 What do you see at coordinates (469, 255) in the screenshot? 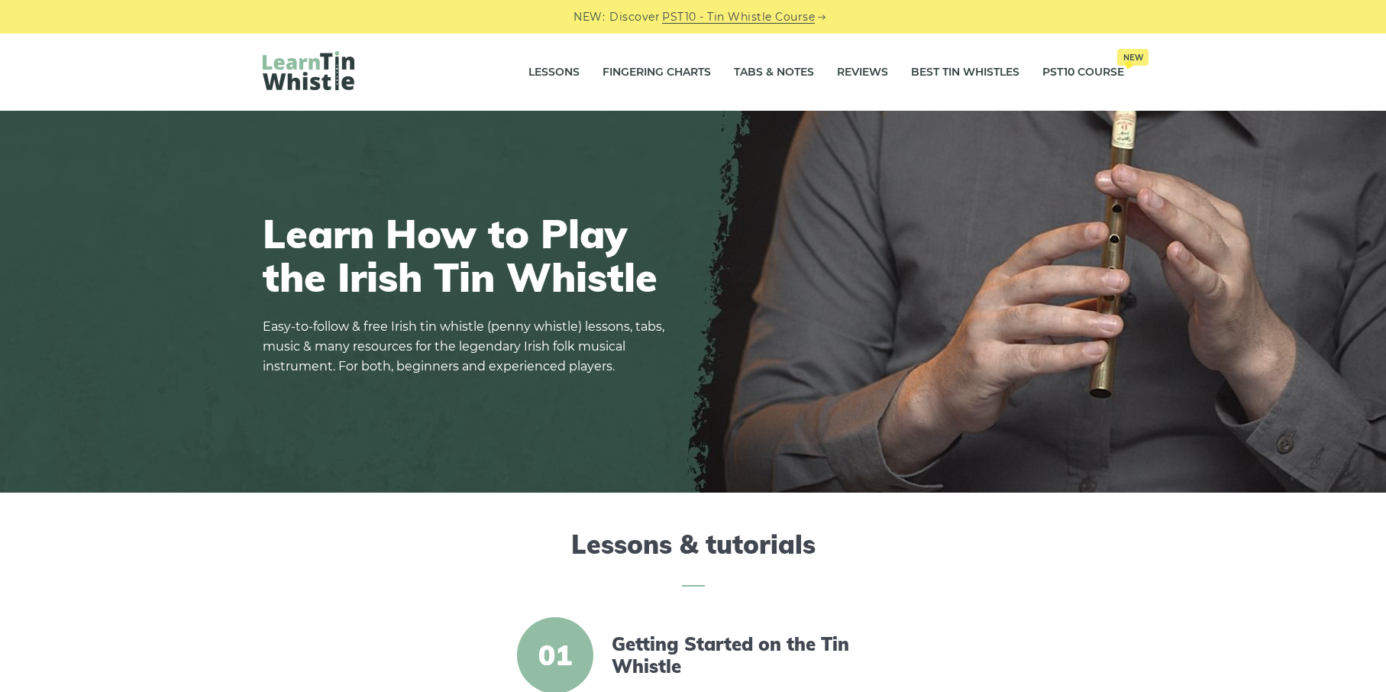
I see `h1: Learn How to Play the Irish Tin Whistle` at bounding box center [469, 255].